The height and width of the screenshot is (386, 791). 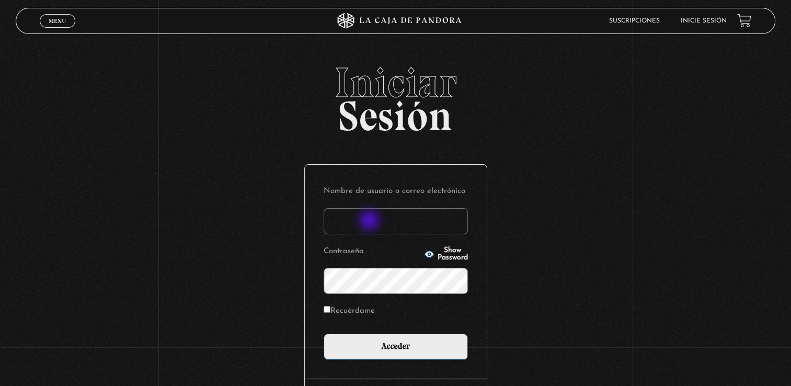 What do you see at coordinates (396, 191) in the screenshot?
I see `label: Nombre de usuario o correo electrónico` at bounding box center [396, 191].